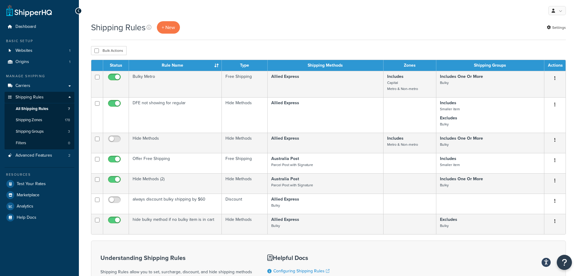 This screenshot has width=578, height=276. I want to click on span: Shipping Groups, so click(30, 132).